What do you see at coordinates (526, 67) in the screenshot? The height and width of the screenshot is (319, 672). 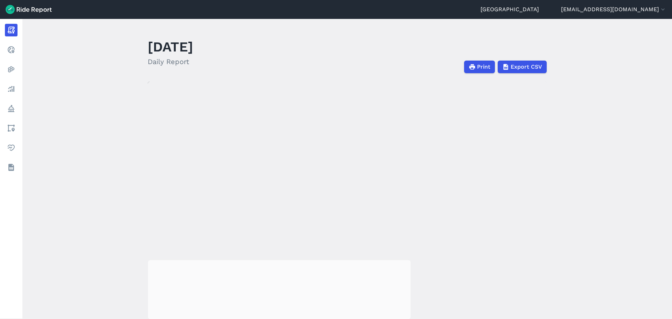 I see `span: Export CSV` at bounding box center [526, 67].